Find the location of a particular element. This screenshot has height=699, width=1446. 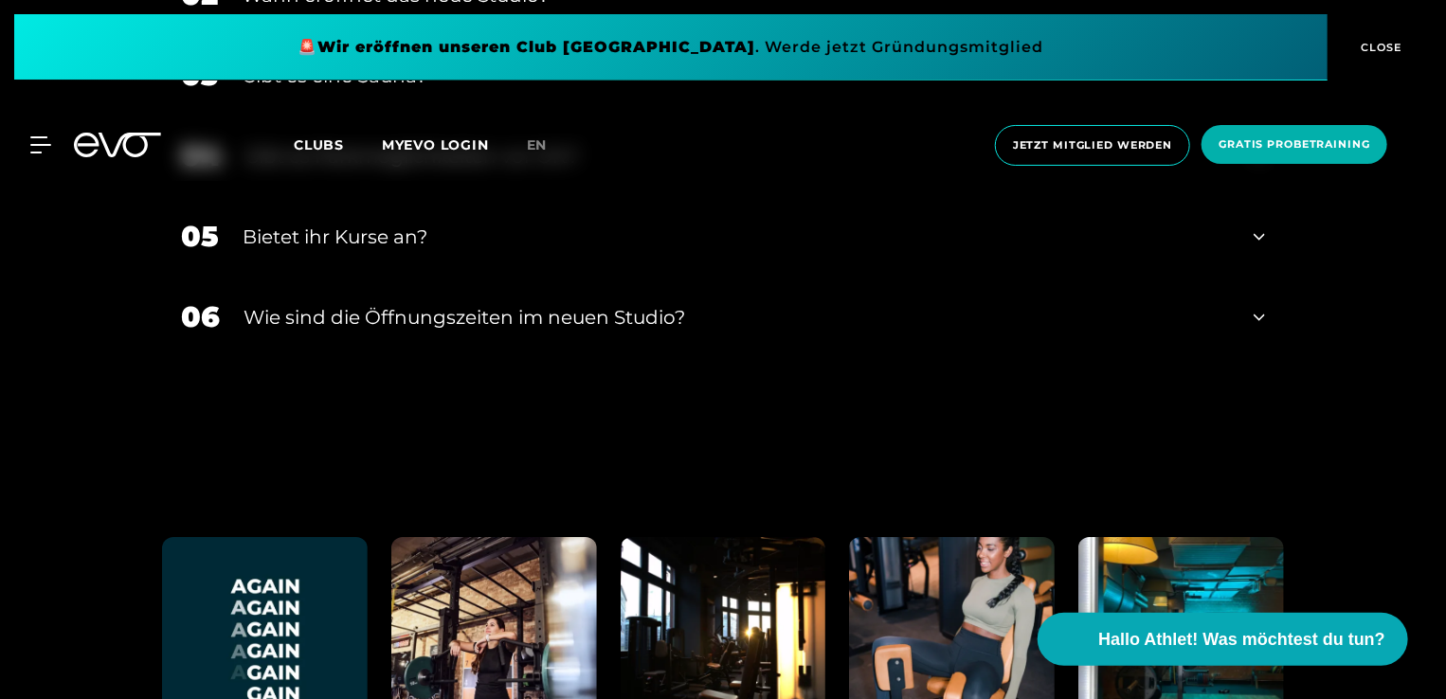

div: ​Wie sind die Öffnungszeiten im neuen Studio? is located at coordinates (736, 317).